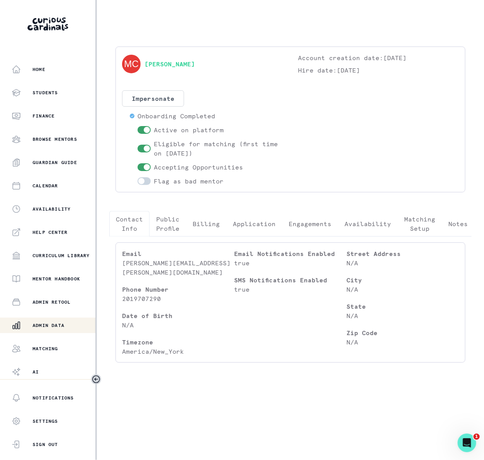 This screenshot has height=460, width=484. What do you see at coordinates (45, 421) in the screenshot?
I see `p: Settings` at bounding box center [45, 421].